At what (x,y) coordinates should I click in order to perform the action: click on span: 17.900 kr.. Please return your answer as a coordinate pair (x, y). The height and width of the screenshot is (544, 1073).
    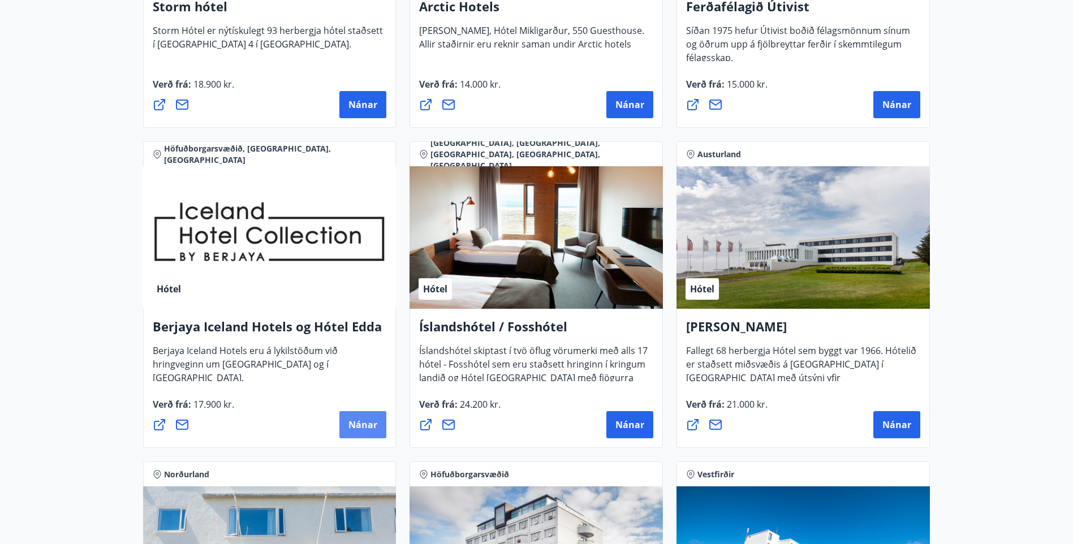
    Looking at the image, I should click on (213, 404).